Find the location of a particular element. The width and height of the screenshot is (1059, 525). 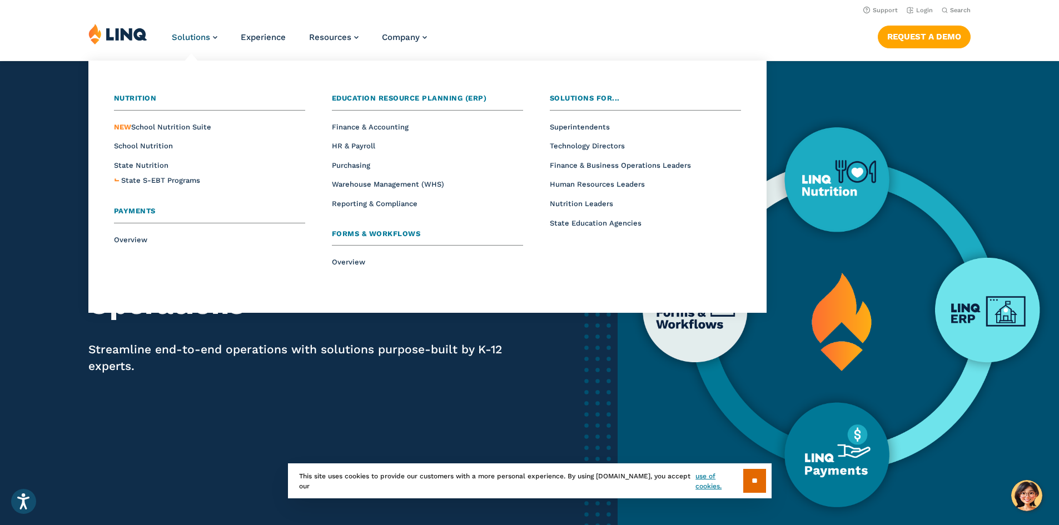

span: Finance & Accounting is located at coordinates (370, 127).